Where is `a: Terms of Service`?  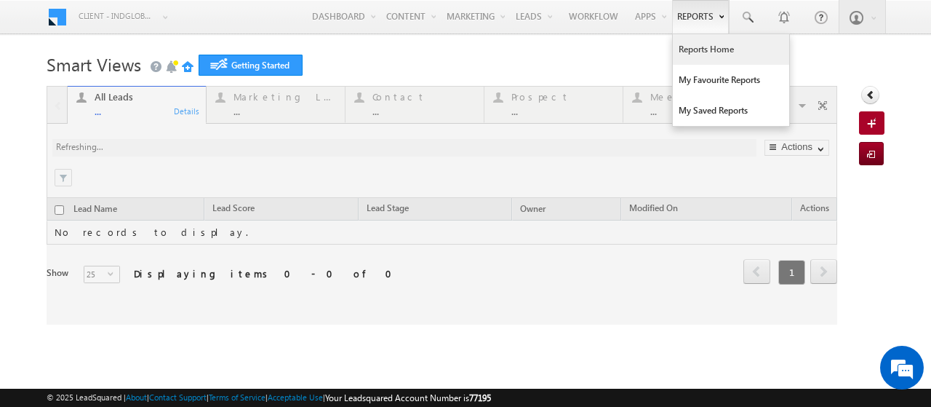
a: Terms of Service is located at coordinates (237, 397).